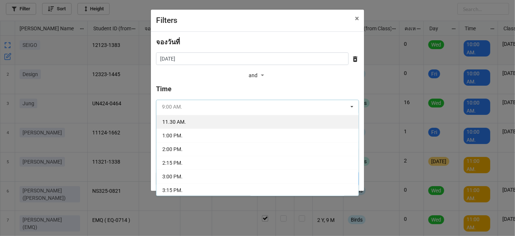 This screenshot has height=236, width=515. I want to click on div: Filters, so click(247, 21).